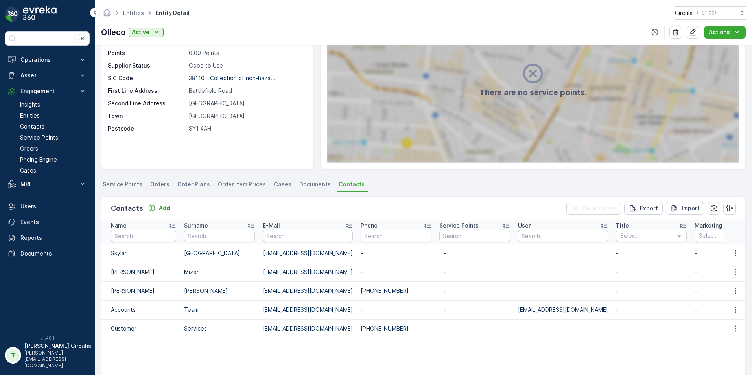  Describe the element at coordinates (159, 208) in the screenshot. I see `button: Add` at that location.